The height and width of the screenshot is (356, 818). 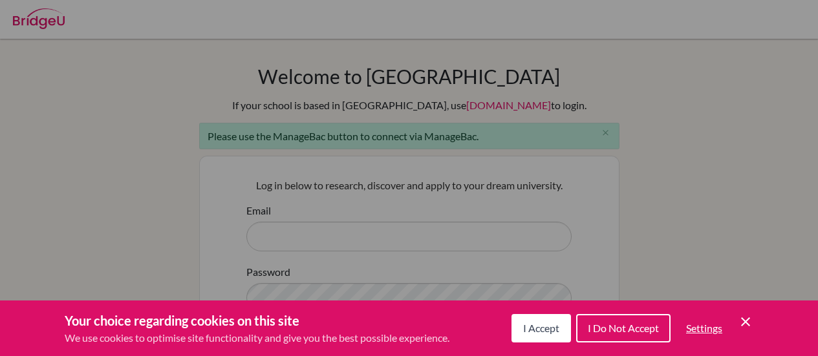 What do you see at coordinates (541, 328) in the screenshot?
I see `span: I Accept` at bounding box center [541, 328].